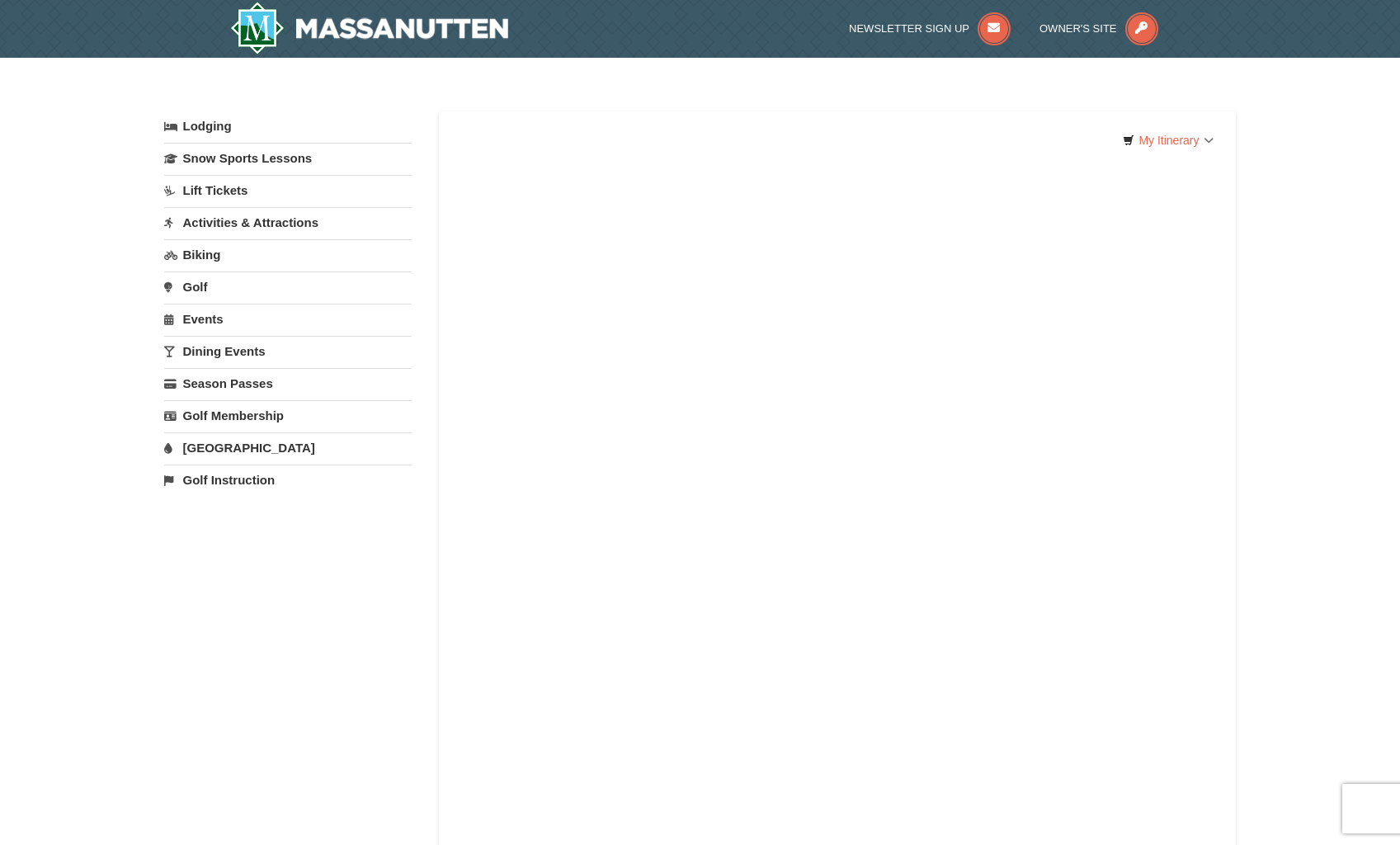  I want to click on a: Lodging, so click(288, 126).